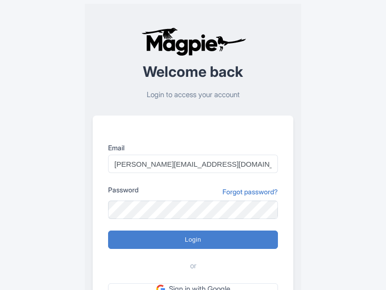 Image resolution: width=386 pixels, height=290 pixels. I want to click on h2: Welcome back, so click(193, 71).